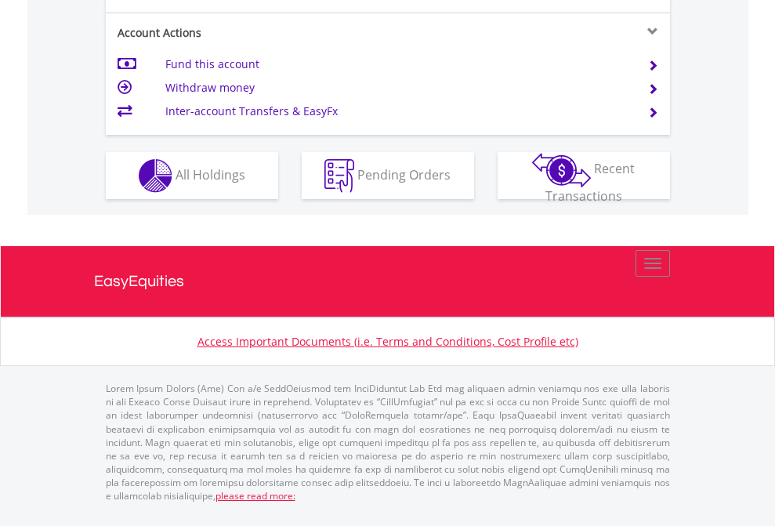 The width and height of the screenshot is (775, 526). Describe the element at coordinates (388, 281) in the screenshot. I see `div: EasyEquities` at that location.